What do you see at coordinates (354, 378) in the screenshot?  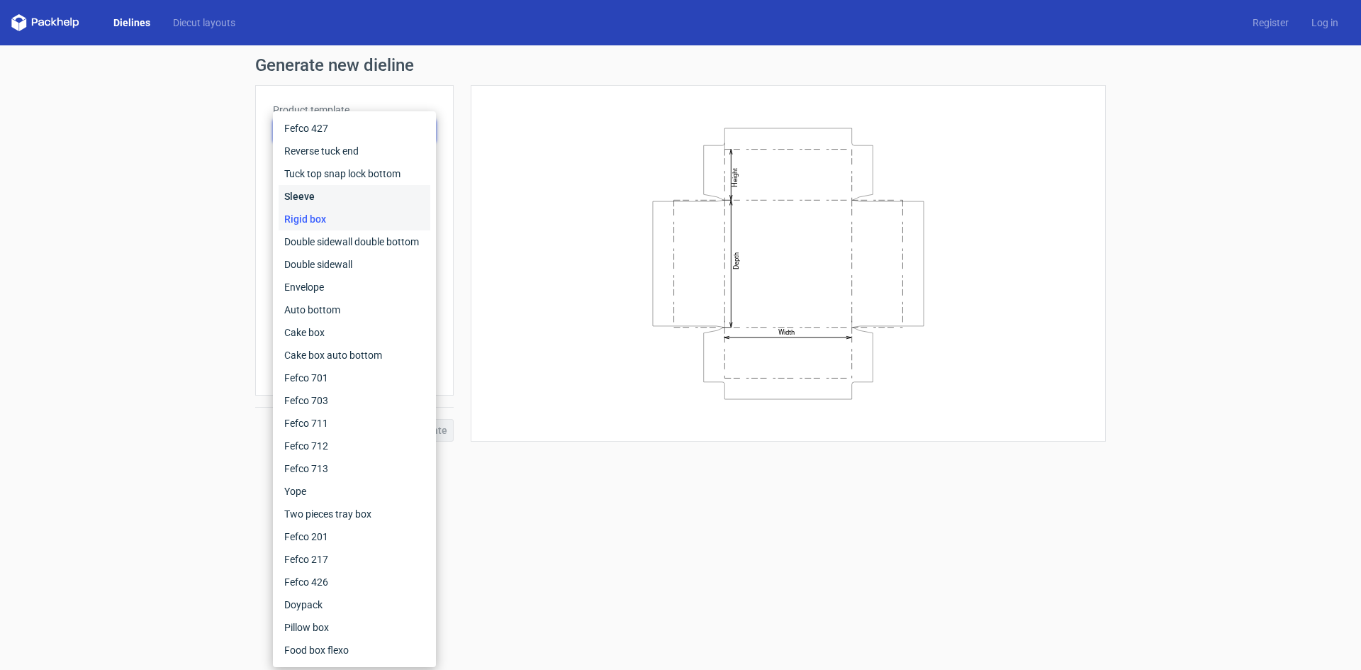 I see `div: Fefco 701` at bounding box center [354, 378].